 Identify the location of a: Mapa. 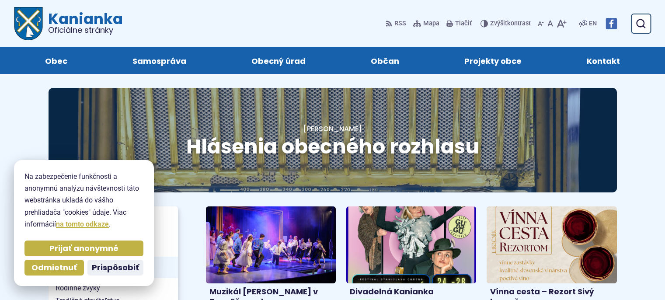
(426, 24).